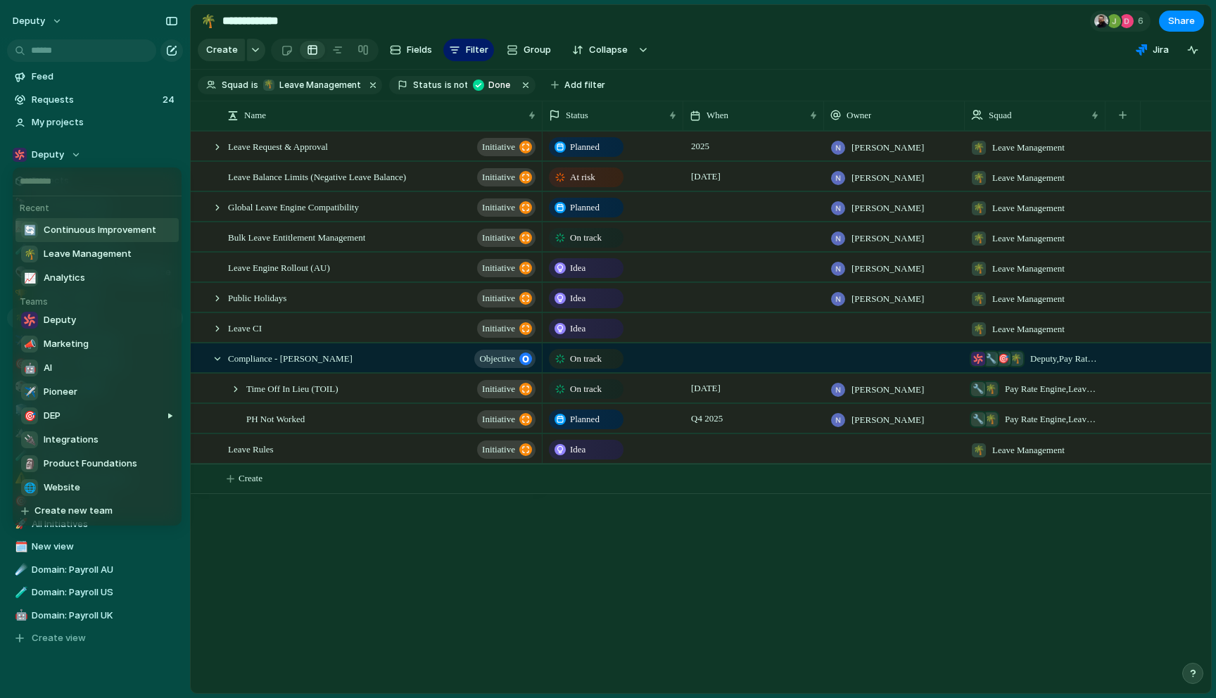  What do you see at coordinates (66, 344) in the screenshot?
I see `span: Marketing` at bounding box center [66, 344].